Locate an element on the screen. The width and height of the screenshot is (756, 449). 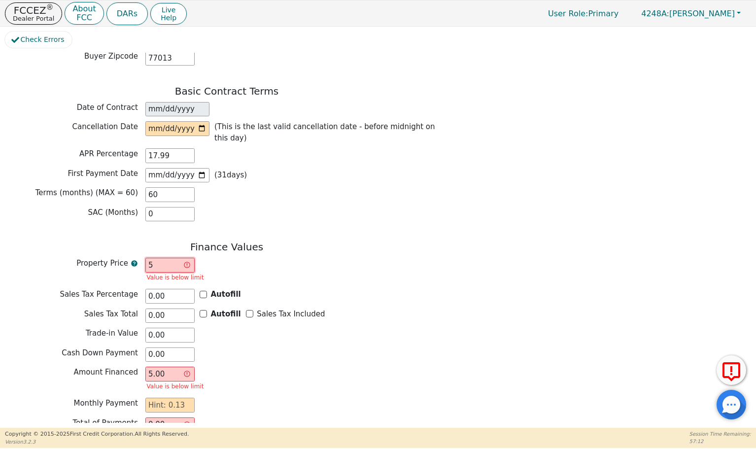
span: Cash Down Payment is located at coordinates (100, 353).